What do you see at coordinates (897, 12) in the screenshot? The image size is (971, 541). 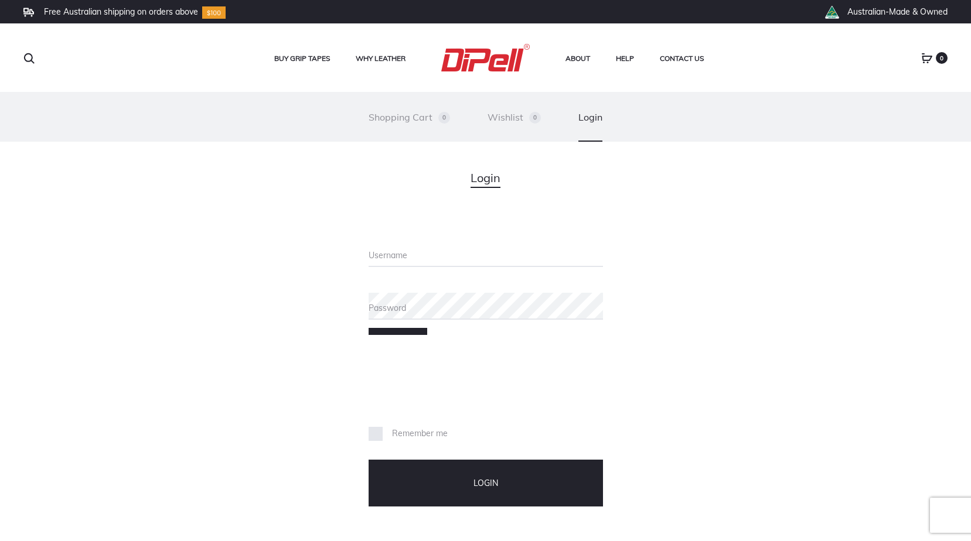 I see `li: Australian-Made & Owned` at bounding box center [897, 12].